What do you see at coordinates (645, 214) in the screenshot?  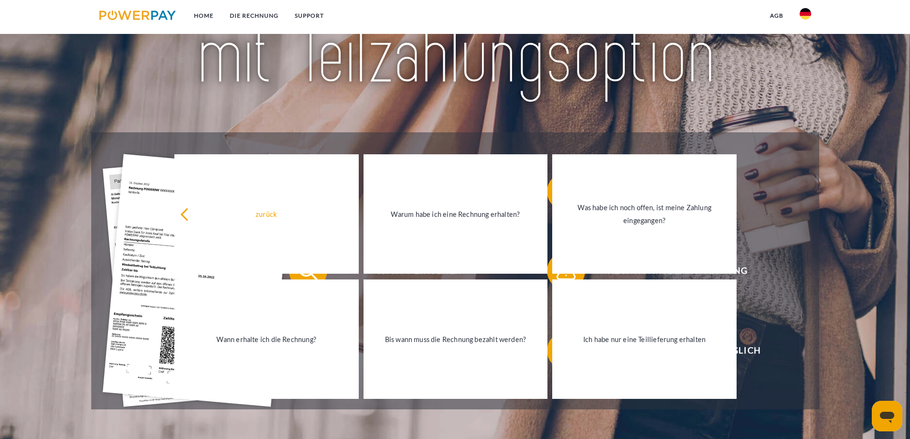 I see `a: Was habe ich noch offen, ist meine Zahlung eingegangen?` at bounding box center [645, 214].